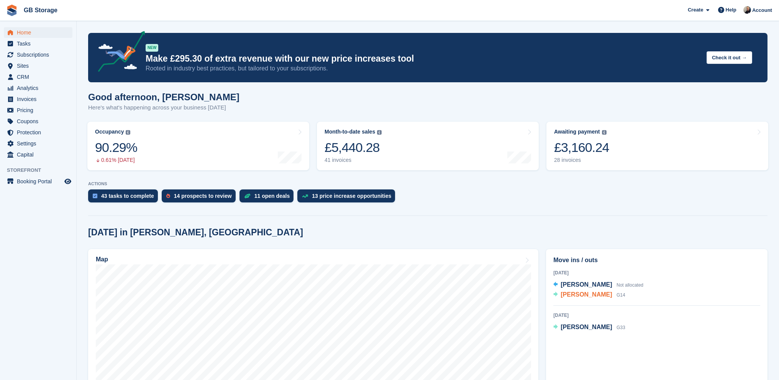 The image size is (779, 380). Describe the element at coordinates (40, 133) in the screenshot. I see `span: Protection` at that location.